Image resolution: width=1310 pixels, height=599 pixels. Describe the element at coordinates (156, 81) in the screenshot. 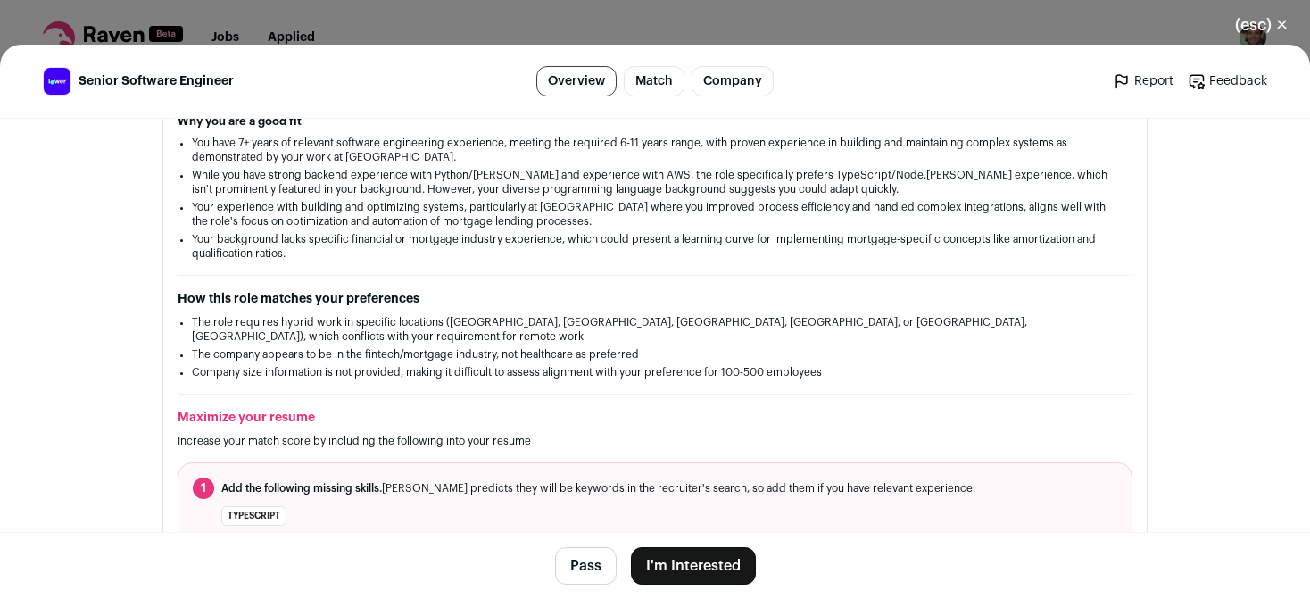

I see `span: Senior Software Engineer` at that location.